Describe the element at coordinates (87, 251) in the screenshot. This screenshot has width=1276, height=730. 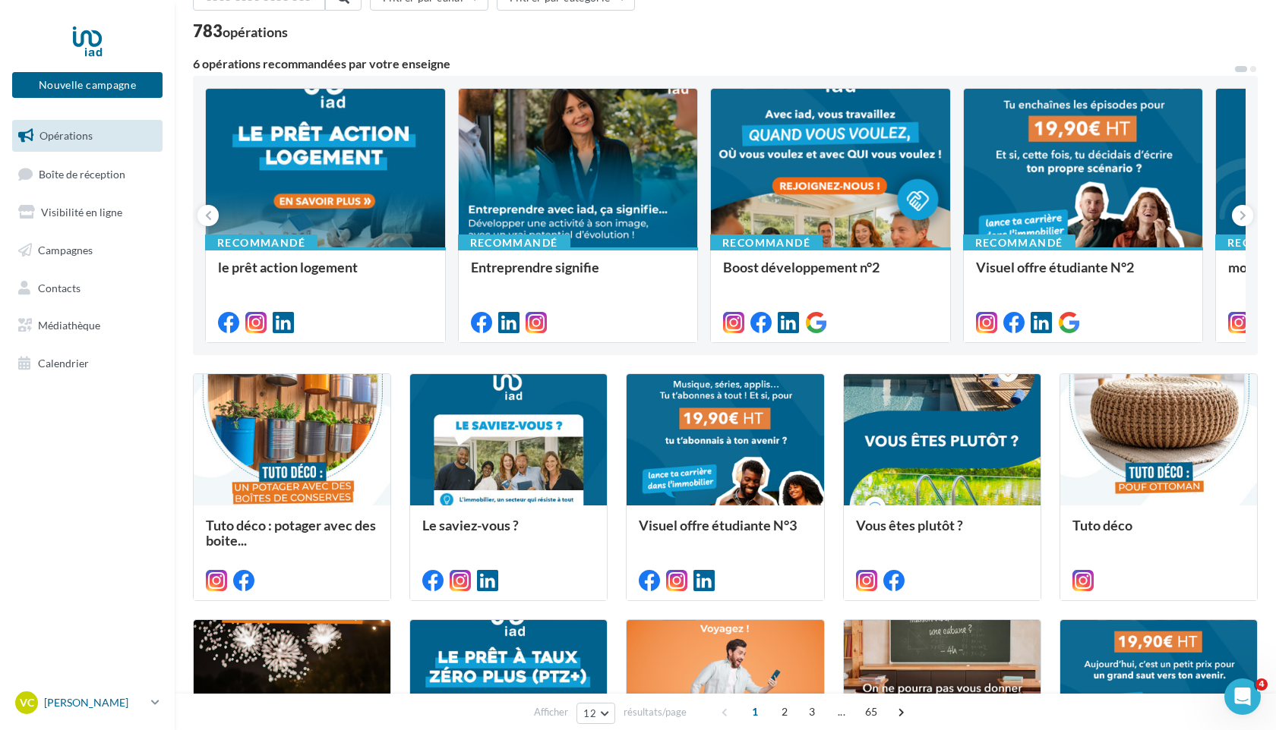
I see `a: Campagnes` at that location.